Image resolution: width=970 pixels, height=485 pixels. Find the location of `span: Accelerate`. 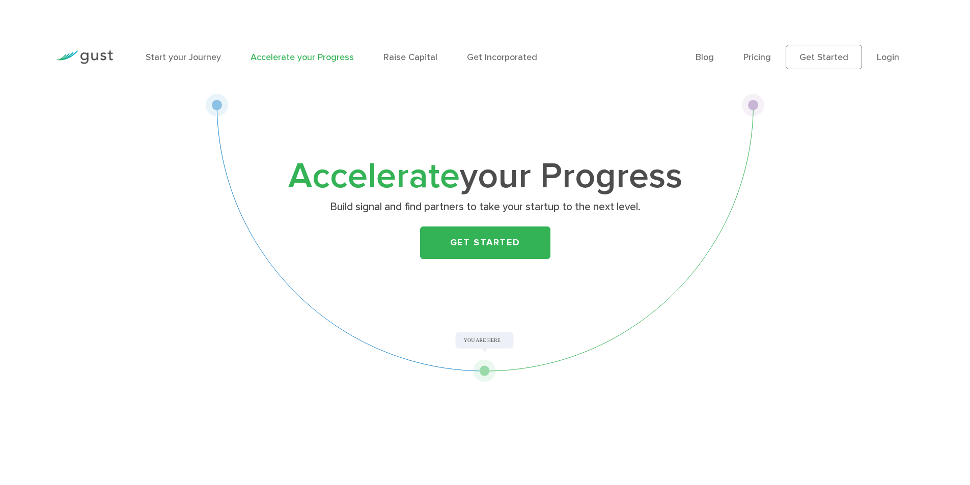

span: Accelerate is located at coordinates (374, 176).